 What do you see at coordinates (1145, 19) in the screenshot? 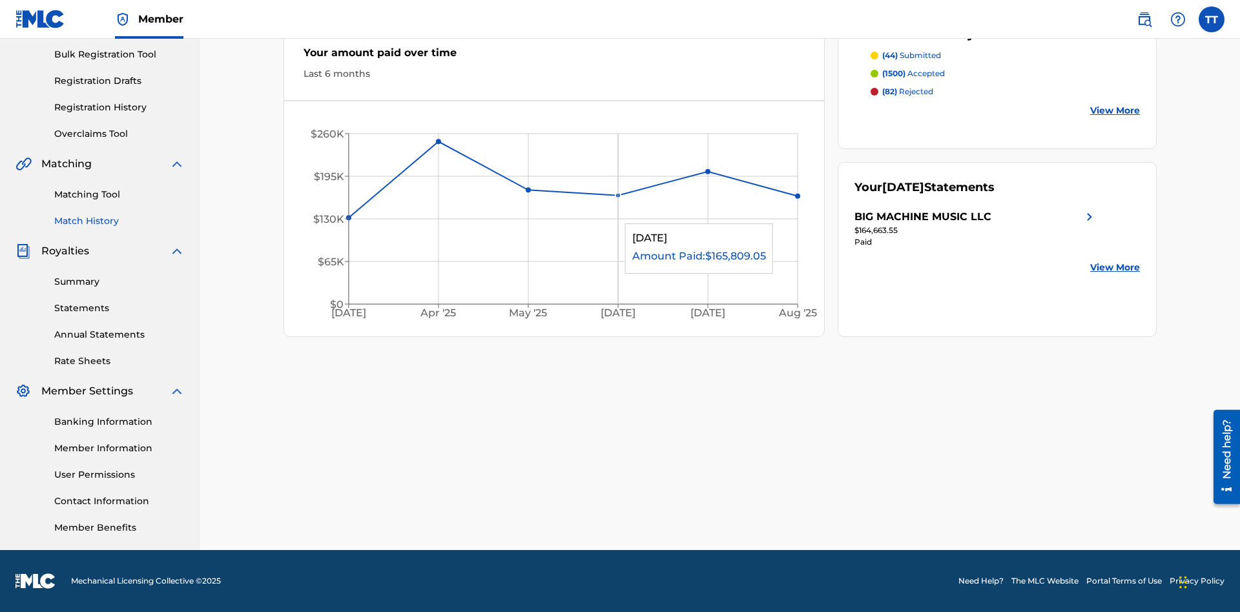
I see `a: Public Search` at bounding box center [1145, 19].